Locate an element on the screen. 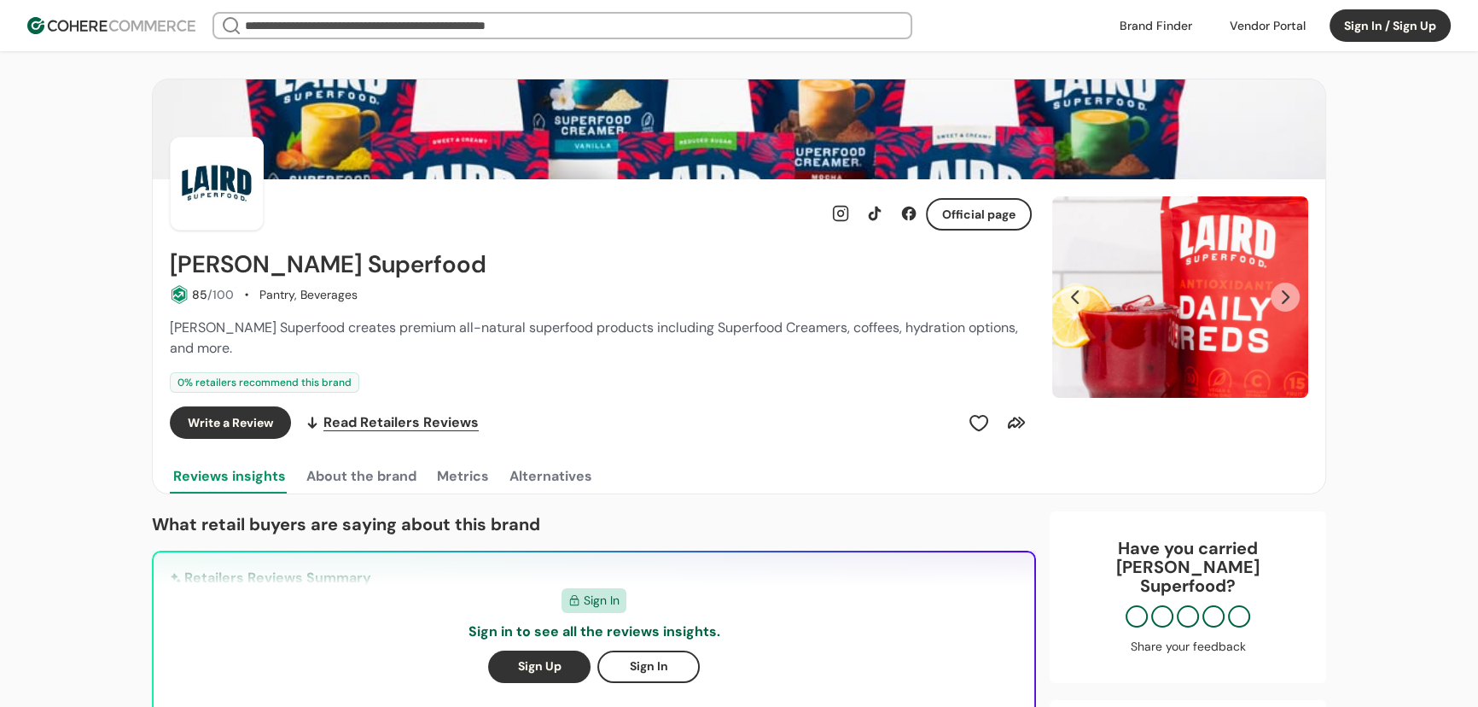 The image size is (1478, 707). button: Alternatives is located at coordinates (550, 476).